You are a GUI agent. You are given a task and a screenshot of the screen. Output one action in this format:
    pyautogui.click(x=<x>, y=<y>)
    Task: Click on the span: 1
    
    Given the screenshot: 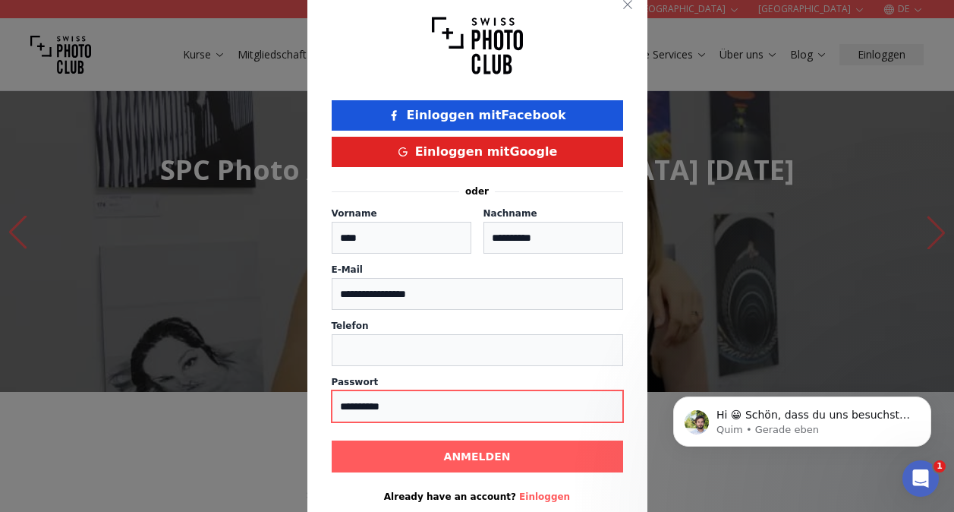 What is the action you would take?
    pyautogui.click(x=940, y=466)
    